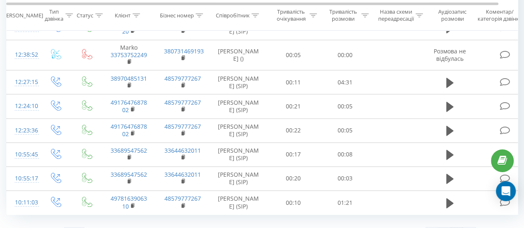 Image resolution: width=524 pixels, height=228 pixels. What do you see at coordinates (345, 55) in the screenshot?
I see `td: 00:00` at bounding box center [345, 55].